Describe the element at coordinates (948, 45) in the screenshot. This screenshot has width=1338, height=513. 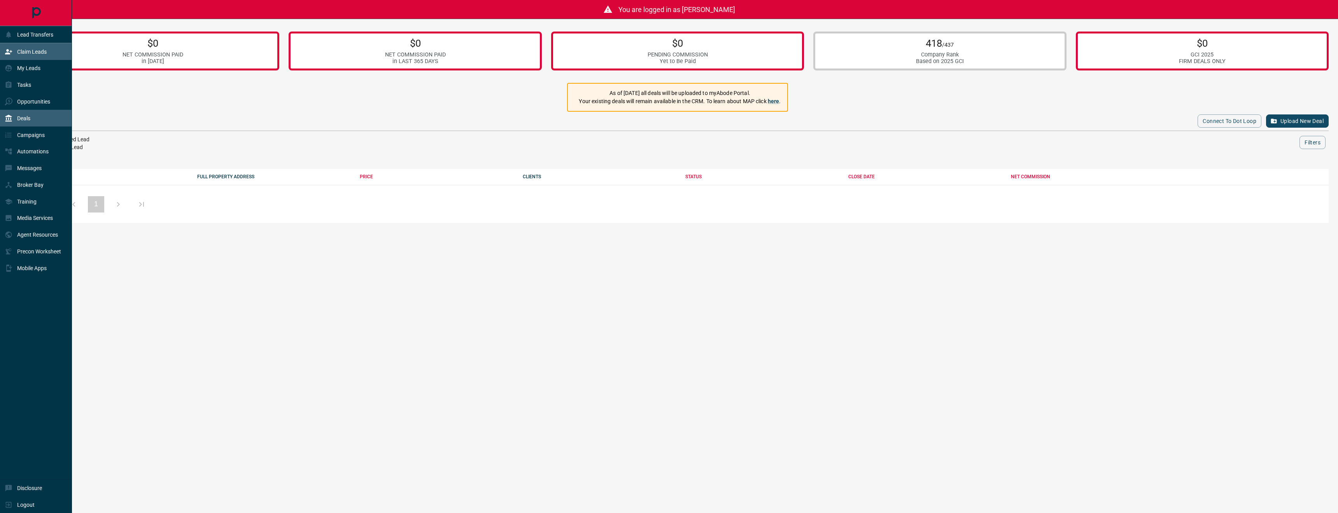
I see `span: /437` at that location.